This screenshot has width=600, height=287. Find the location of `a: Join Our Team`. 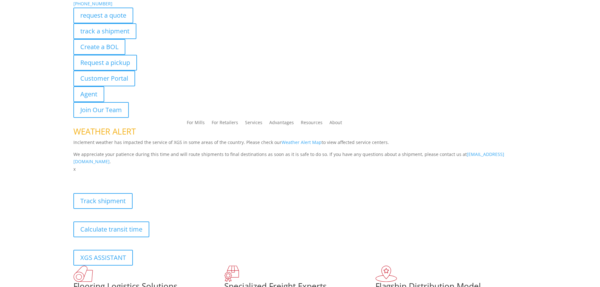

a: Join Our Team is located at coordinates (101, 110).